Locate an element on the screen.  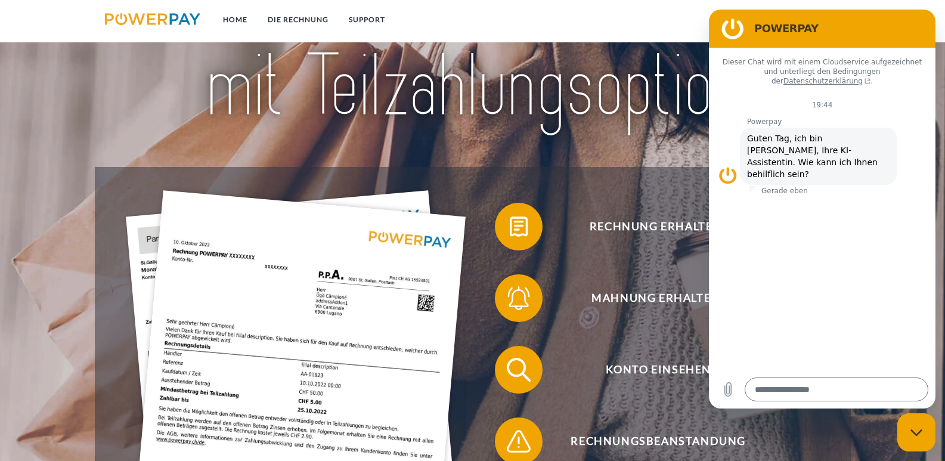
p: Gerade eben is located at coordinates (76, 181).